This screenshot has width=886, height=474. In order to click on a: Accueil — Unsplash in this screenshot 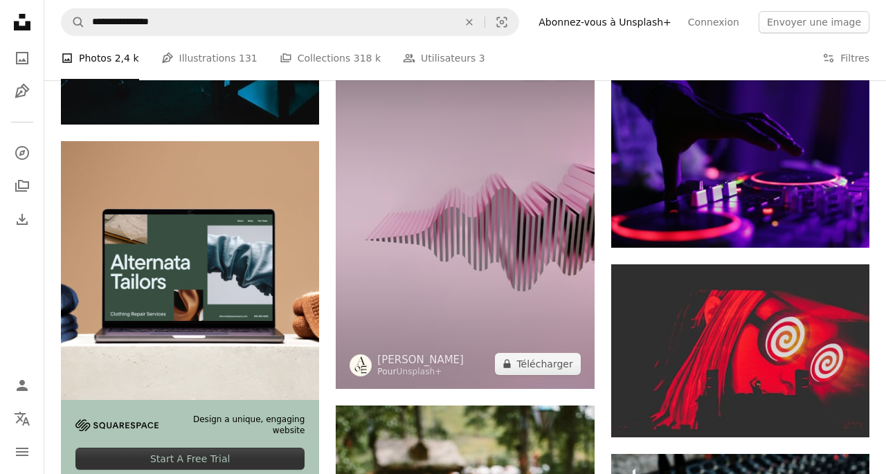, I will do `click(22, 24)`.